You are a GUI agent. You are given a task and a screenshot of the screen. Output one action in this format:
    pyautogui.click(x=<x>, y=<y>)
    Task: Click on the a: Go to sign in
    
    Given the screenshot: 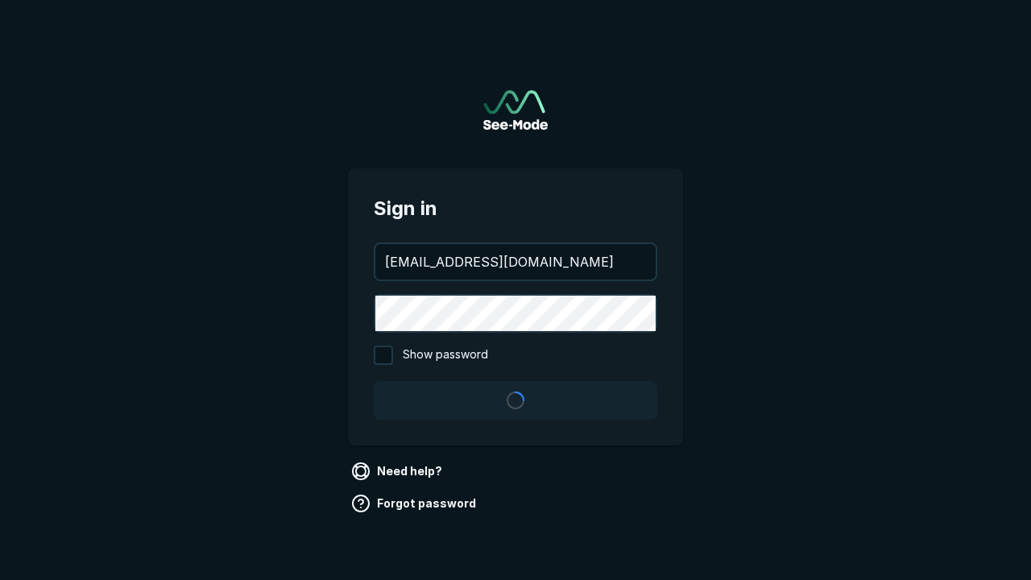 What is the action you would take?
    pyautogui.click(x=515, y=109)
    